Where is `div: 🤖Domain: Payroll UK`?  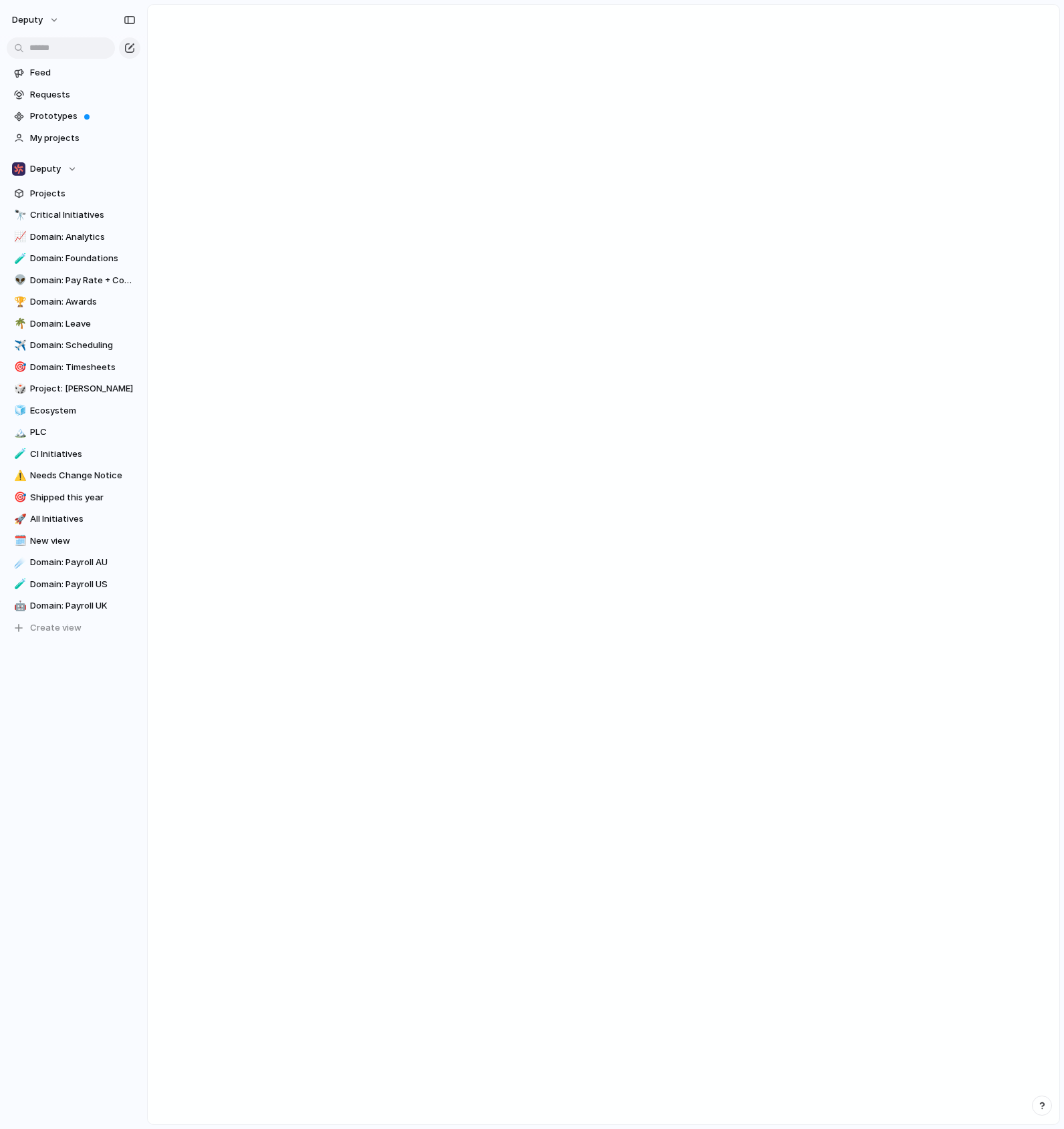
div: 🤖Domain: Payroll UK is located at coordinates (74, 606).